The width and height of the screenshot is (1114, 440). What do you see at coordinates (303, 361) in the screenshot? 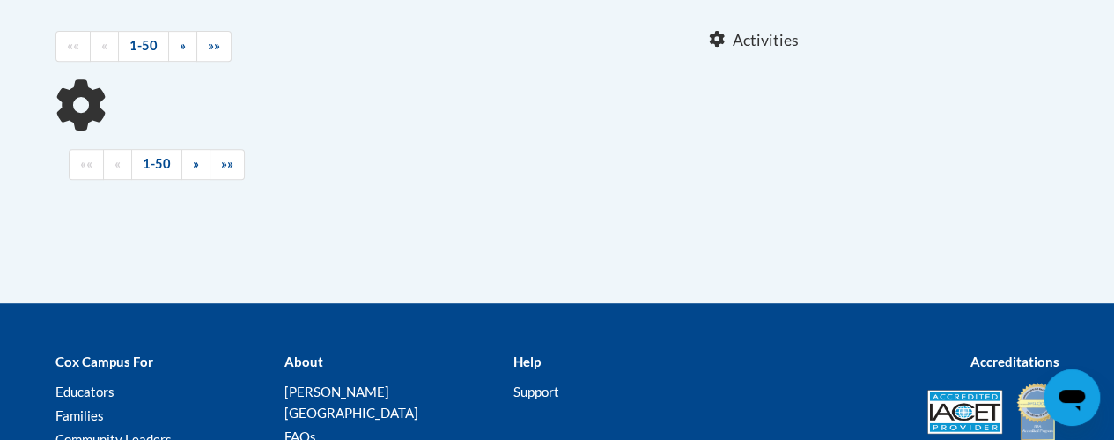
I see `b: About` at bounding box center [303, 361].